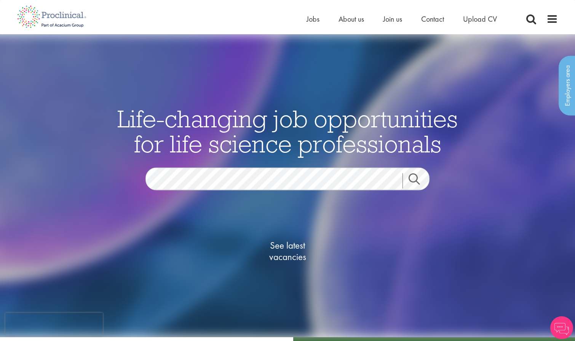 This screenshot has height=341, width=575. I want to click on span: See latest vacancies, so click(287, 252).